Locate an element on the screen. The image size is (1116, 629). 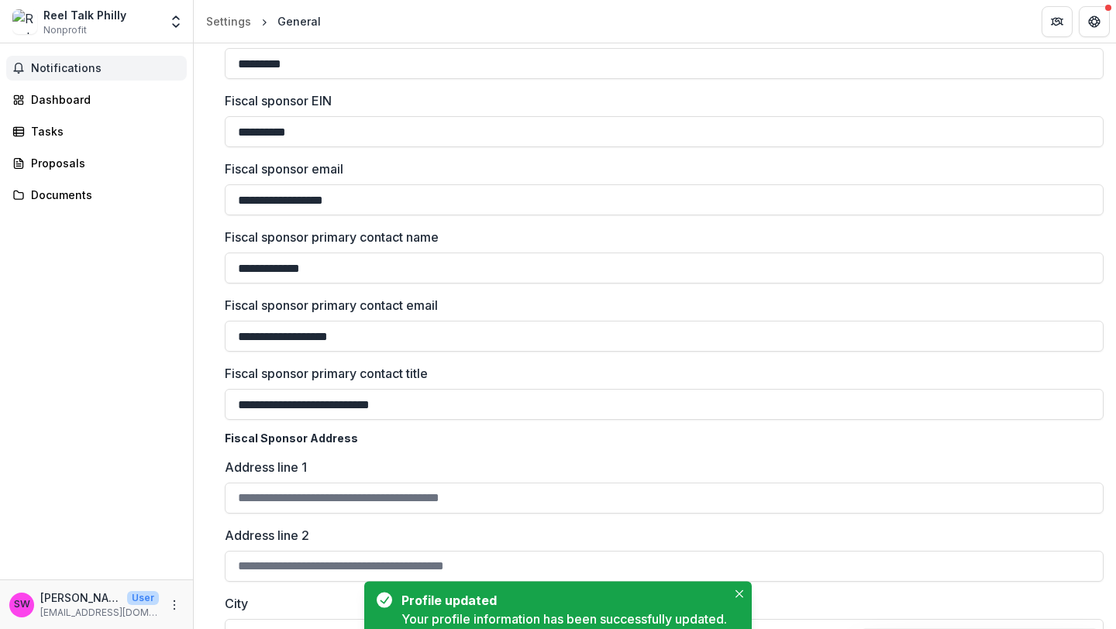
a: Dashboard is located at coordinates (96, 99).